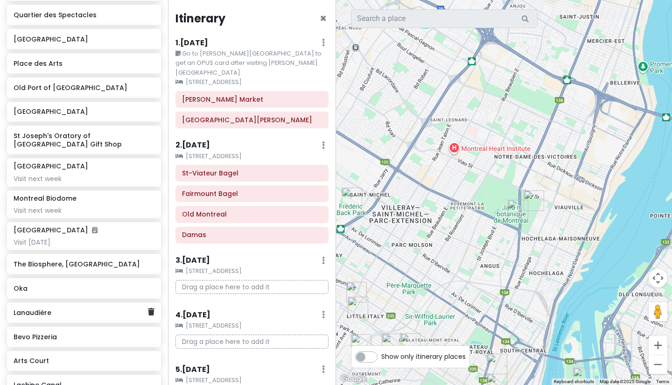 Image resolution: width=672 pixels, height=385 pixels. What do you see at coordinates (80, 313) in the screenshot?
I see `h6: Lanaudière` at bounding box center [80, 313].